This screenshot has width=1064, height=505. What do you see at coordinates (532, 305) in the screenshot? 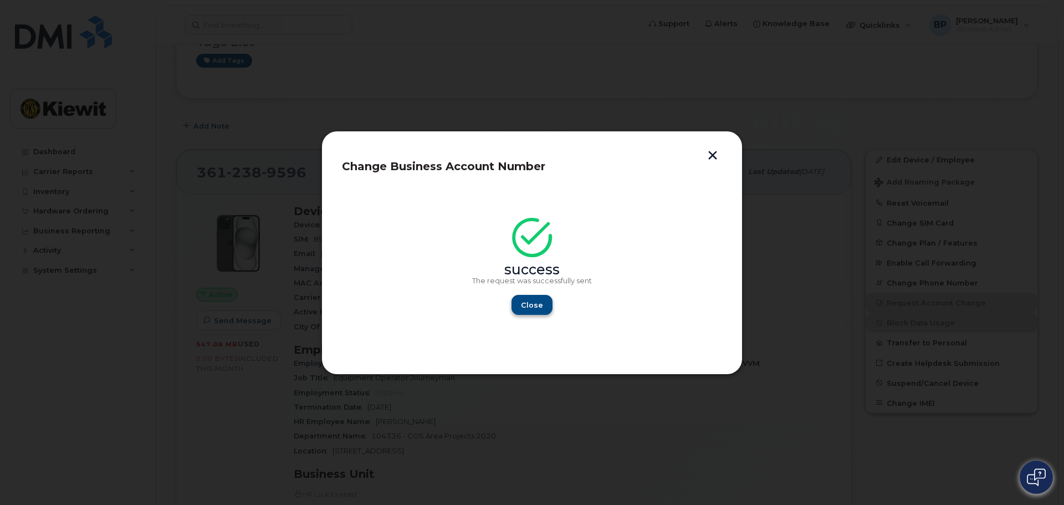
I see `button: Close` at bounding box center [532, 305].